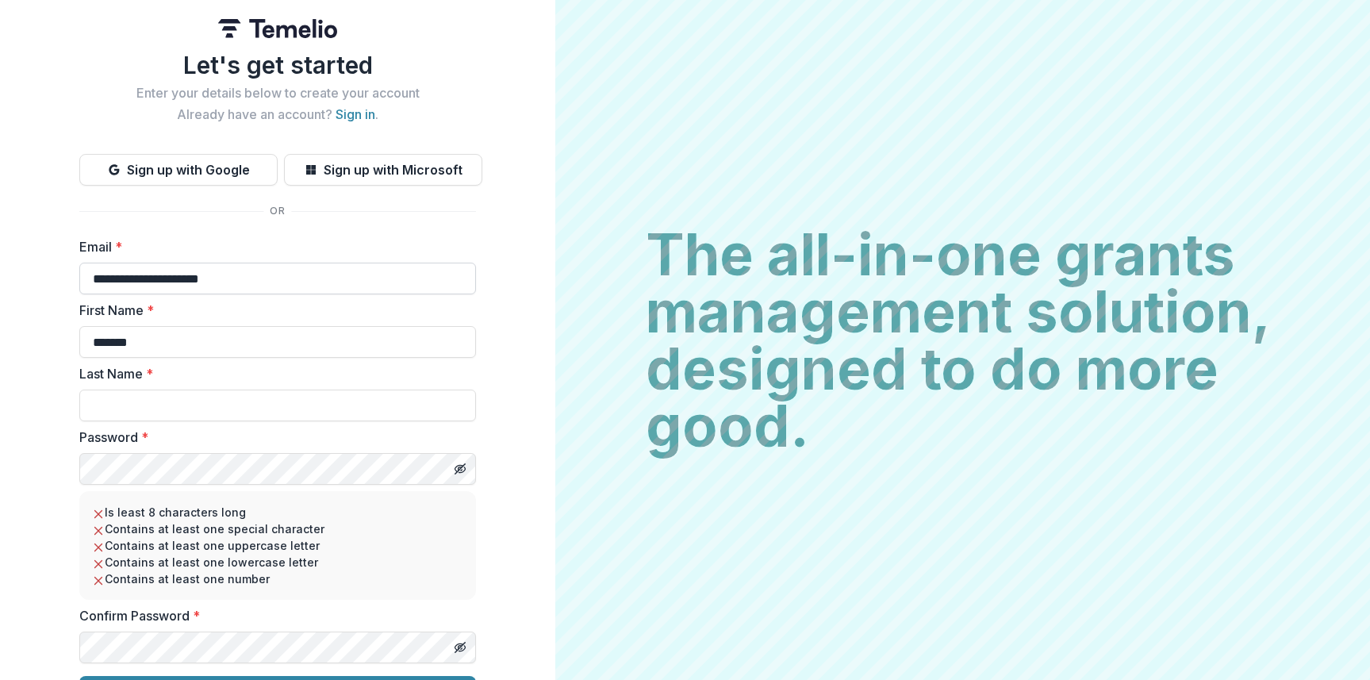  Describe the element at coordinates (278, 545) in the screenshot. I see `li: Contains at least one uppercase letter` at that location.